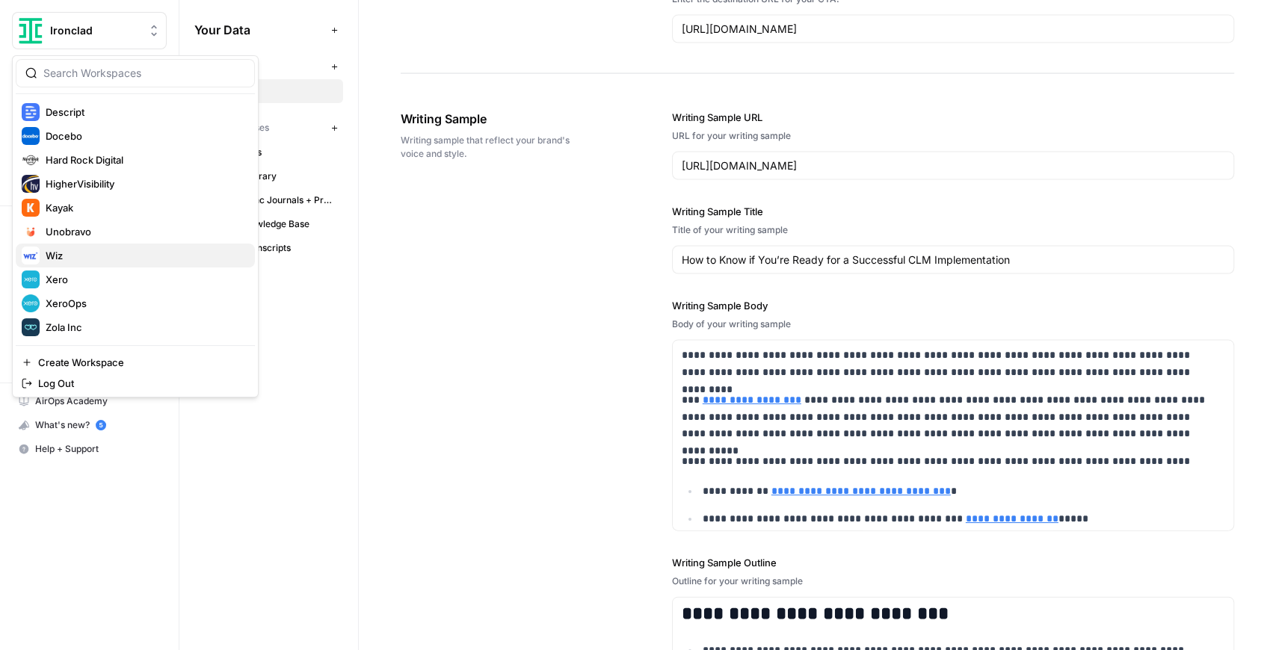  What do you see at coordinates (144, 136) in the screenshot?
I see `span: Docebo` at bounding box center [144, 136].